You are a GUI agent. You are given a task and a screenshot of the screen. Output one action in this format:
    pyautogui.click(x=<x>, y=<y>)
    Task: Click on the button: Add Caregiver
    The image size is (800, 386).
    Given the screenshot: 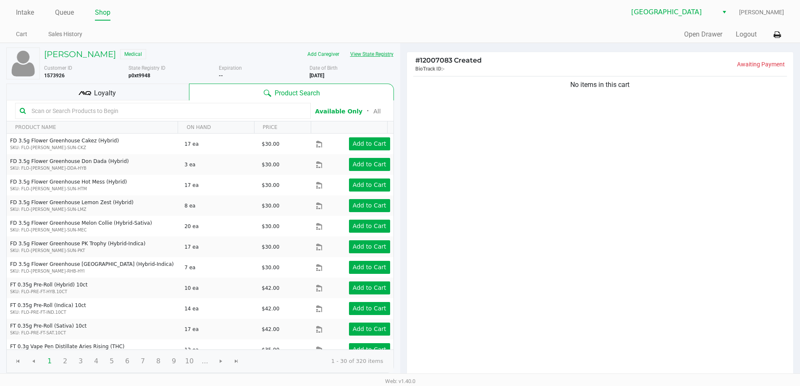 What is the action you would take?
    pyautogui.click(x=323, y=54)
    